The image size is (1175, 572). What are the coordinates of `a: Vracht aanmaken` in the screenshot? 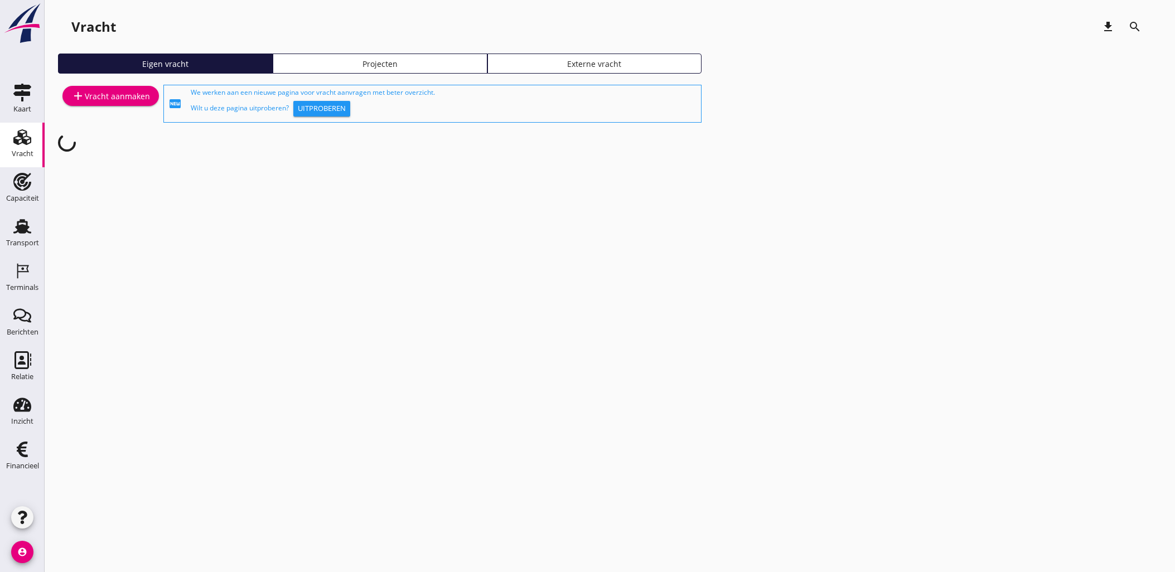 It's located at (110, 96).